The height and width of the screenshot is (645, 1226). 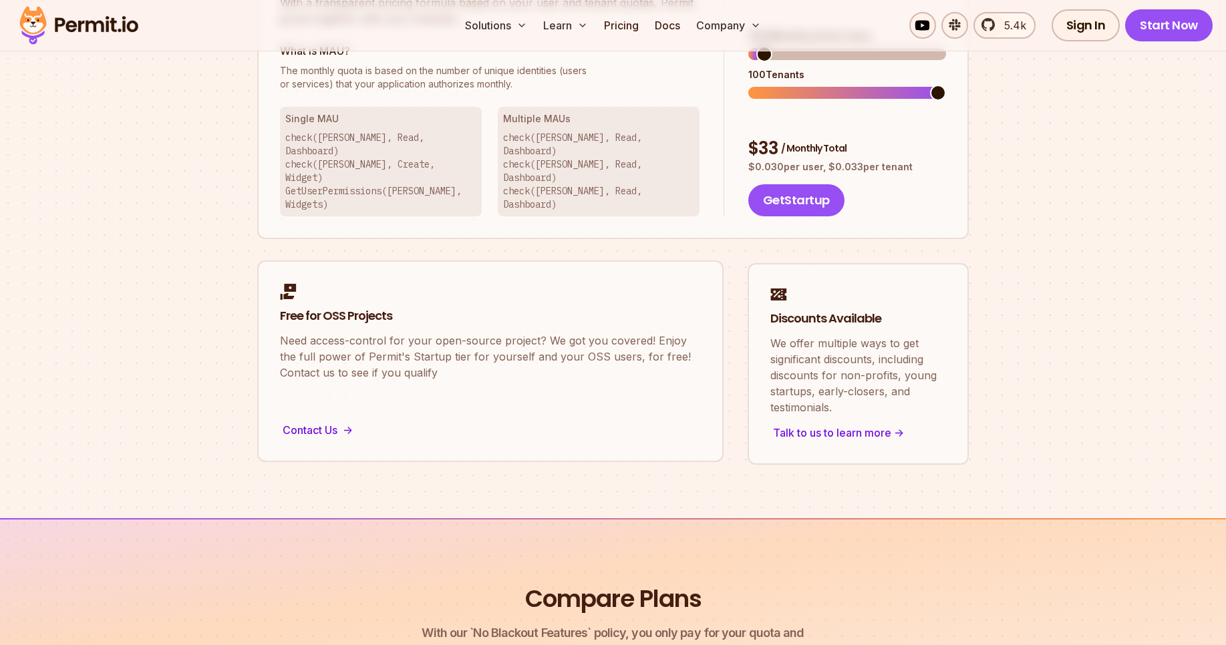 What do you see at coordinates (847, 167) in the screenshot?
I see `p: $ 0.030 per user, $ 0.033 per tenant` at bounding box center [847, 167].